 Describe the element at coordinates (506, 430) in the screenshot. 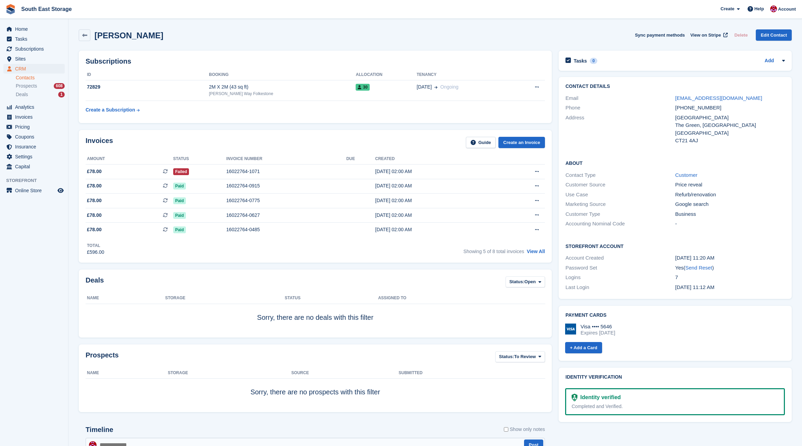

I see `input: Show only notes` at that location.